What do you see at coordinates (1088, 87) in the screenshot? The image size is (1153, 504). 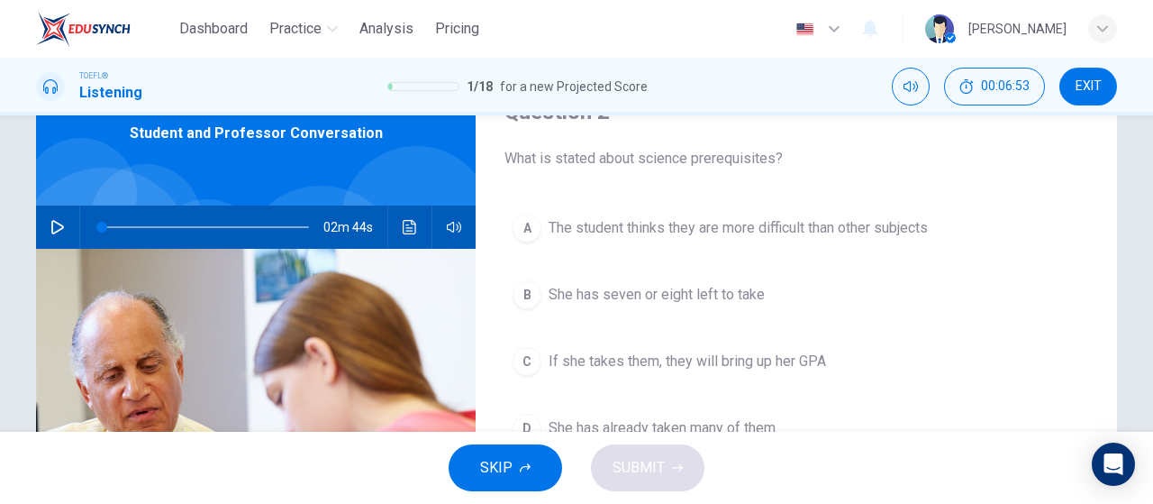 I see `button: EXIT` at bounding box center [1088, 87].